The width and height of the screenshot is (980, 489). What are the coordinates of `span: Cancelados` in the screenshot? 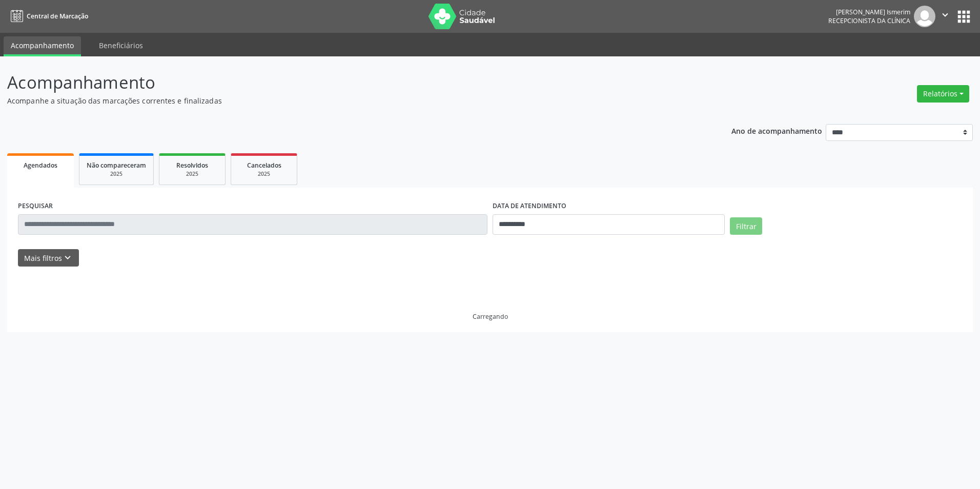 It's located at (264, 165).